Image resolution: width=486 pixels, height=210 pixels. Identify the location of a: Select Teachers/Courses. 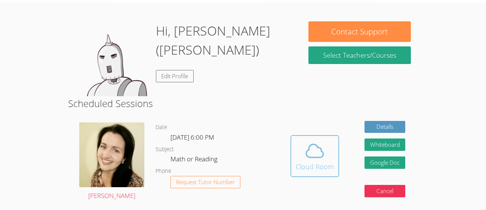
(360, 55).